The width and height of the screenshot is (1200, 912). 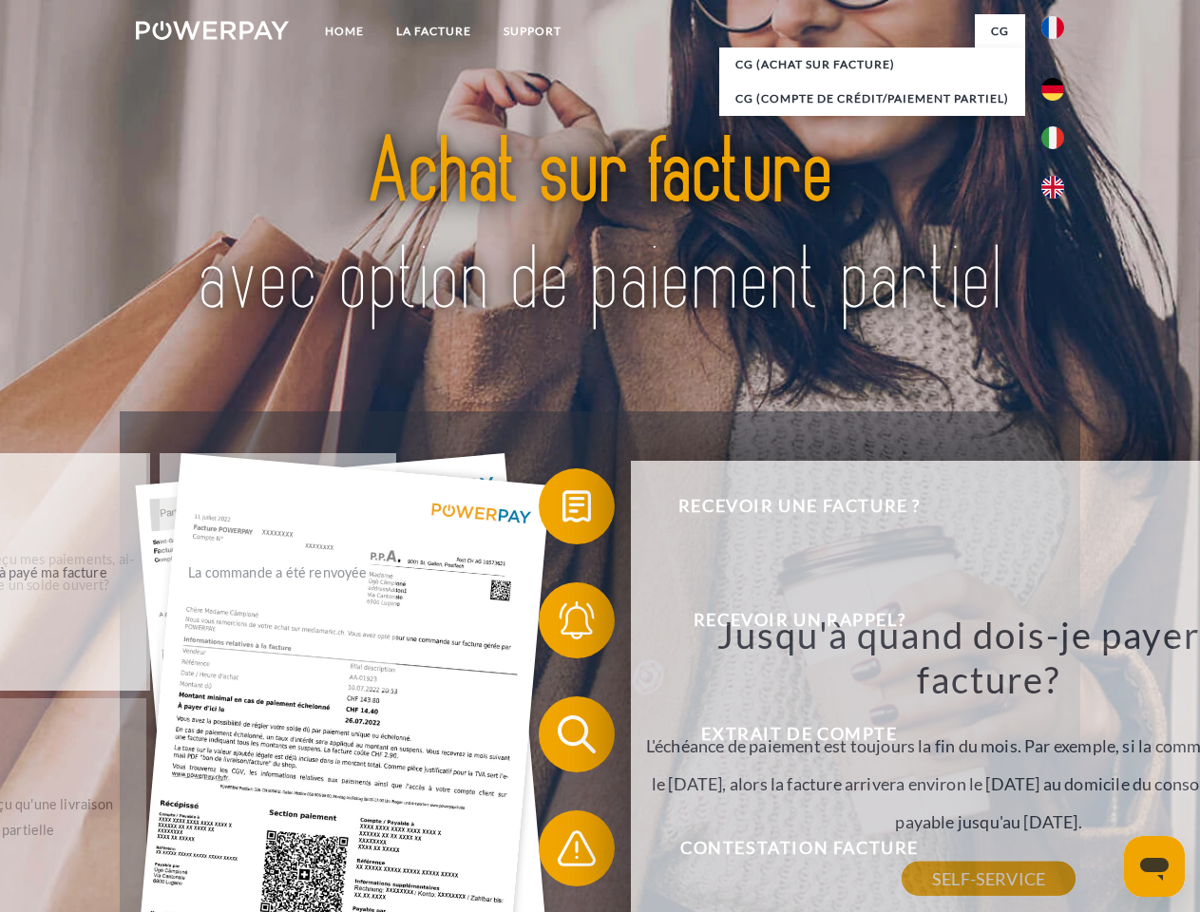 What do you see at coordinates (577, 848) in the screenshot?
I see `img: qb_warning.svg` at bounding box center [577, 848].